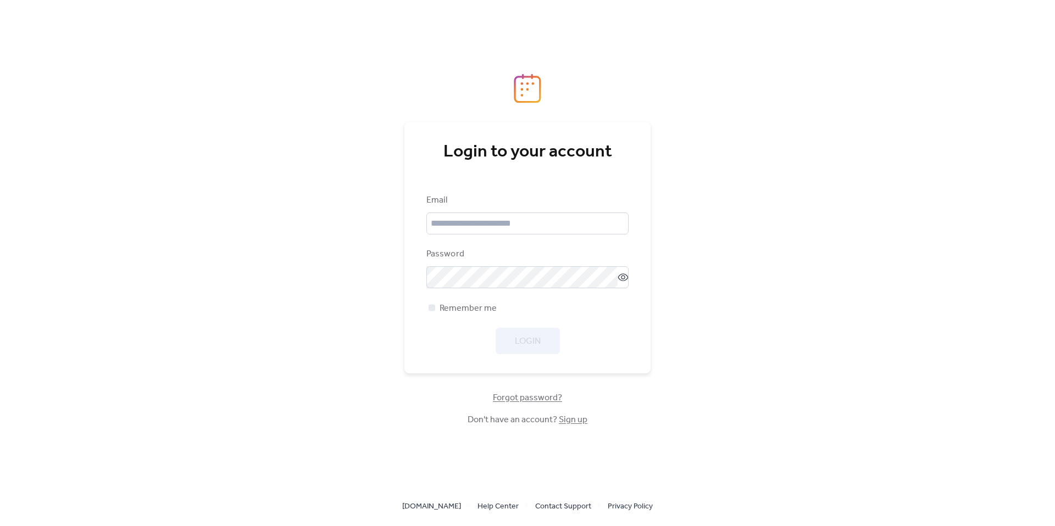  Describe the element at coordinates (527, 398) in the screenshot. I see `span: Forgot password?` at that location.